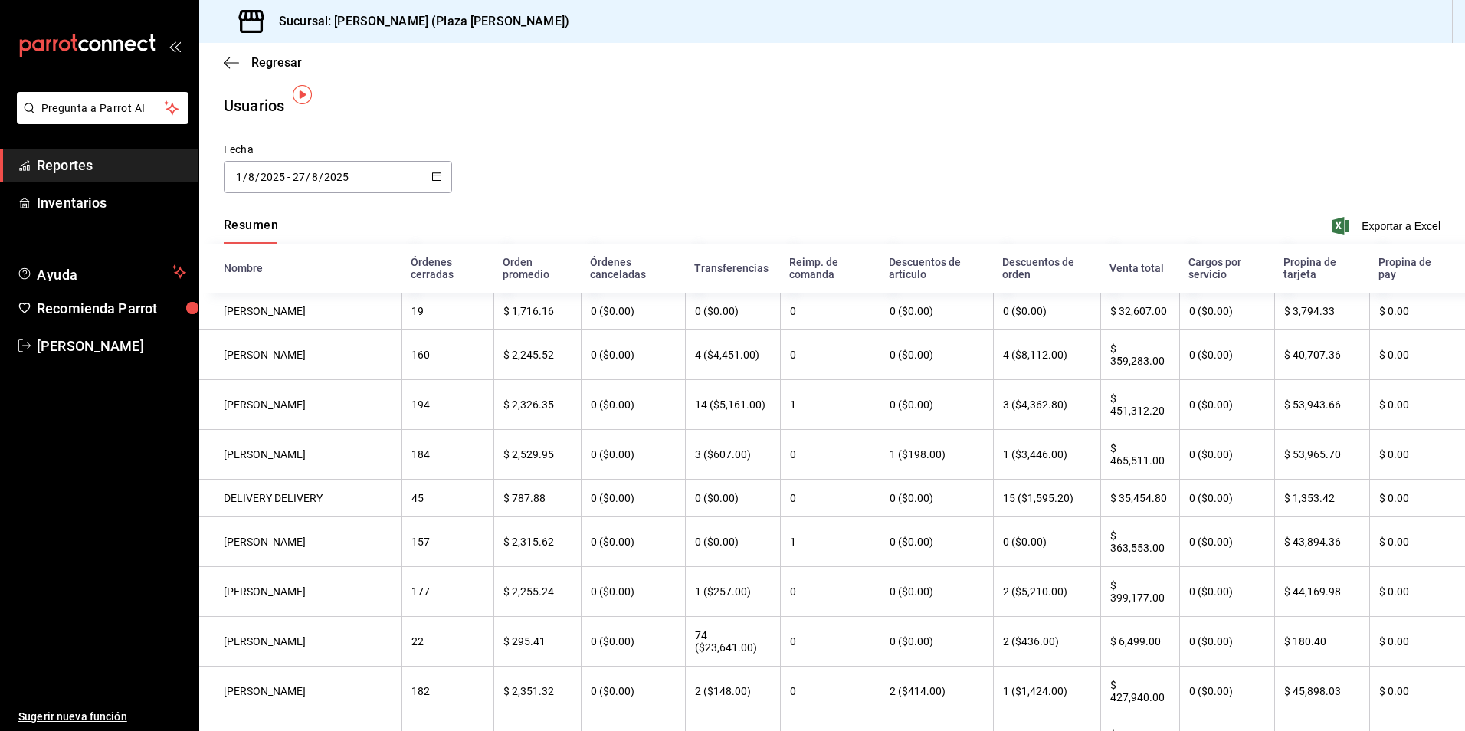  What do you see at coordinates (633, 268) in the screenshot?
I see `th: Órdenes canceladas` at bounding box center [633, 268].